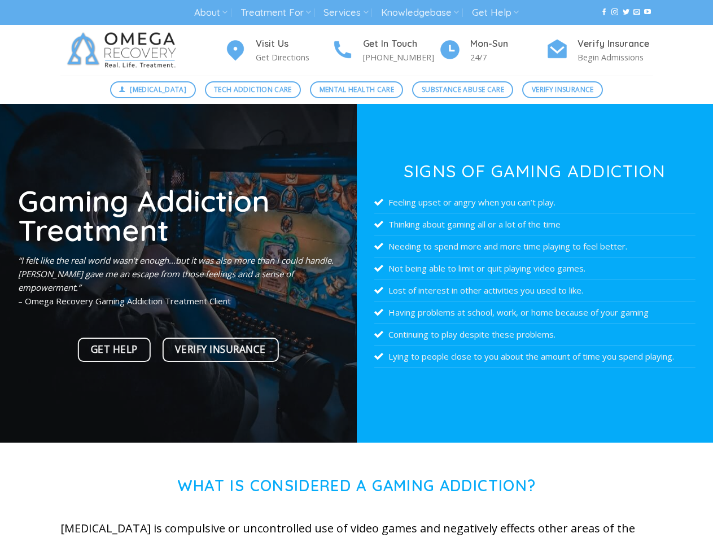  I want to click on li: Feeling upset or angry when you can’t play., so click(535, 202).